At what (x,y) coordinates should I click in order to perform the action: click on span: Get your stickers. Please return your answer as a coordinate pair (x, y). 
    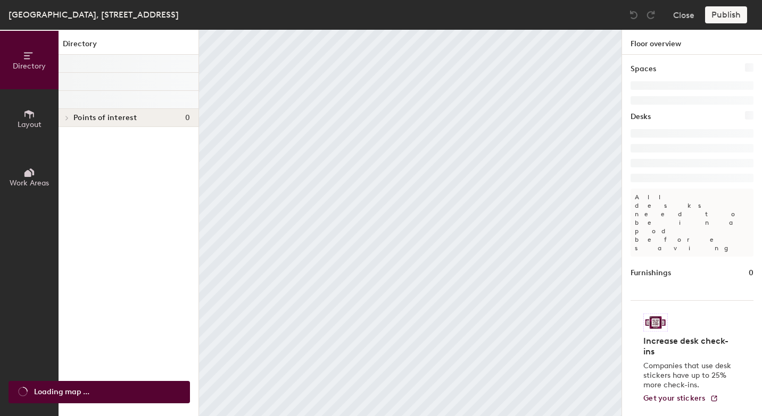
    Looking at the image, I should click on (674, 398).